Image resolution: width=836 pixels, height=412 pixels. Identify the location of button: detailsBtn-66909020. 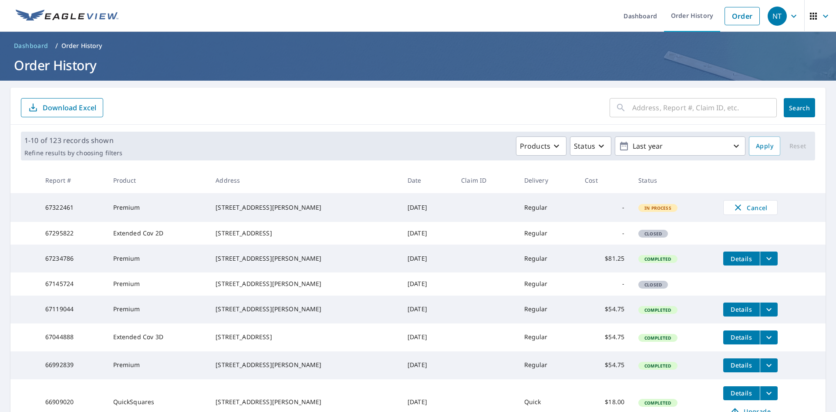
(742, 393).